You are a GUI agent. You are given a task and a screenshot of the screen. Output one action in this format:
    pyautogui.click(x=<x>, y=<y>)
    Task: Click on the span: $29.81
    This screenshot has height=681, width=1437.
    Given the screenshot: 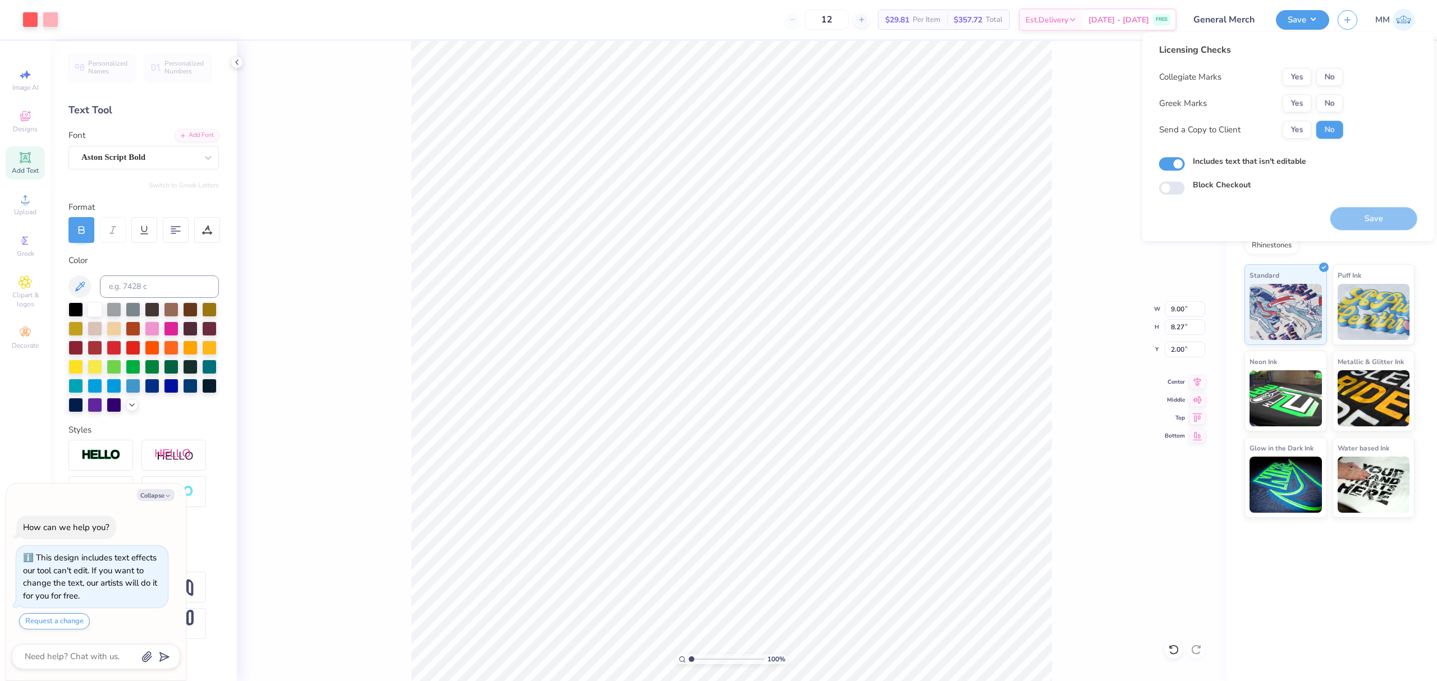 What is the action you would take?
    pyautogui.click(x=897, y=20)
    